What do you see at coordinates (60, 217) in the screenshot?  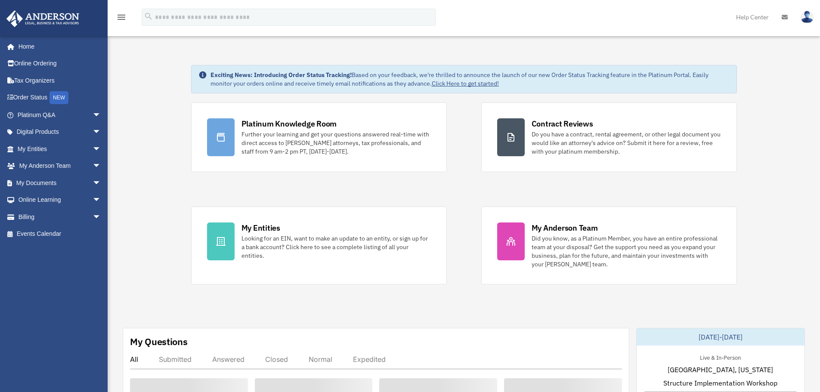 I see `a: Billingarrow_drop_down` at bounding box center [60, 217].